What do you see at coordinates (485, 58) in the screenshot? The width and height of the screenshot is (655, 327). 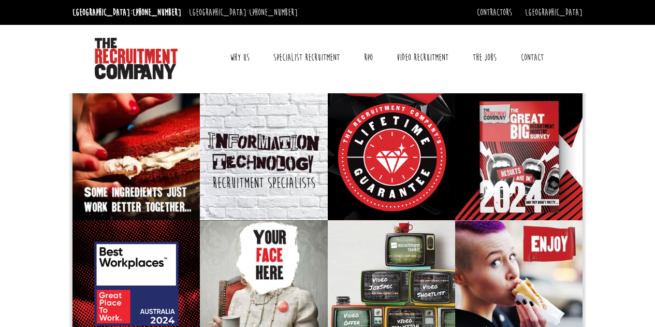 I see `a: The Jobs` at bounding box center [485, 58].